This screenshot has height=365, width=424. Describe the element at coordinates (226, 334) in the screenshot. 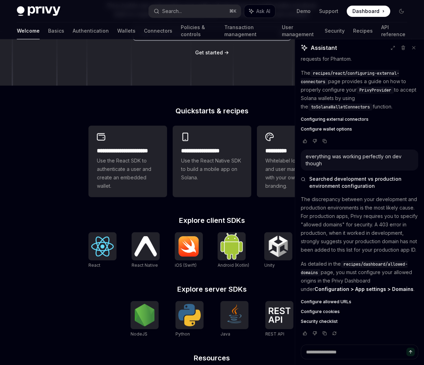

I see `span: Java` at that location.